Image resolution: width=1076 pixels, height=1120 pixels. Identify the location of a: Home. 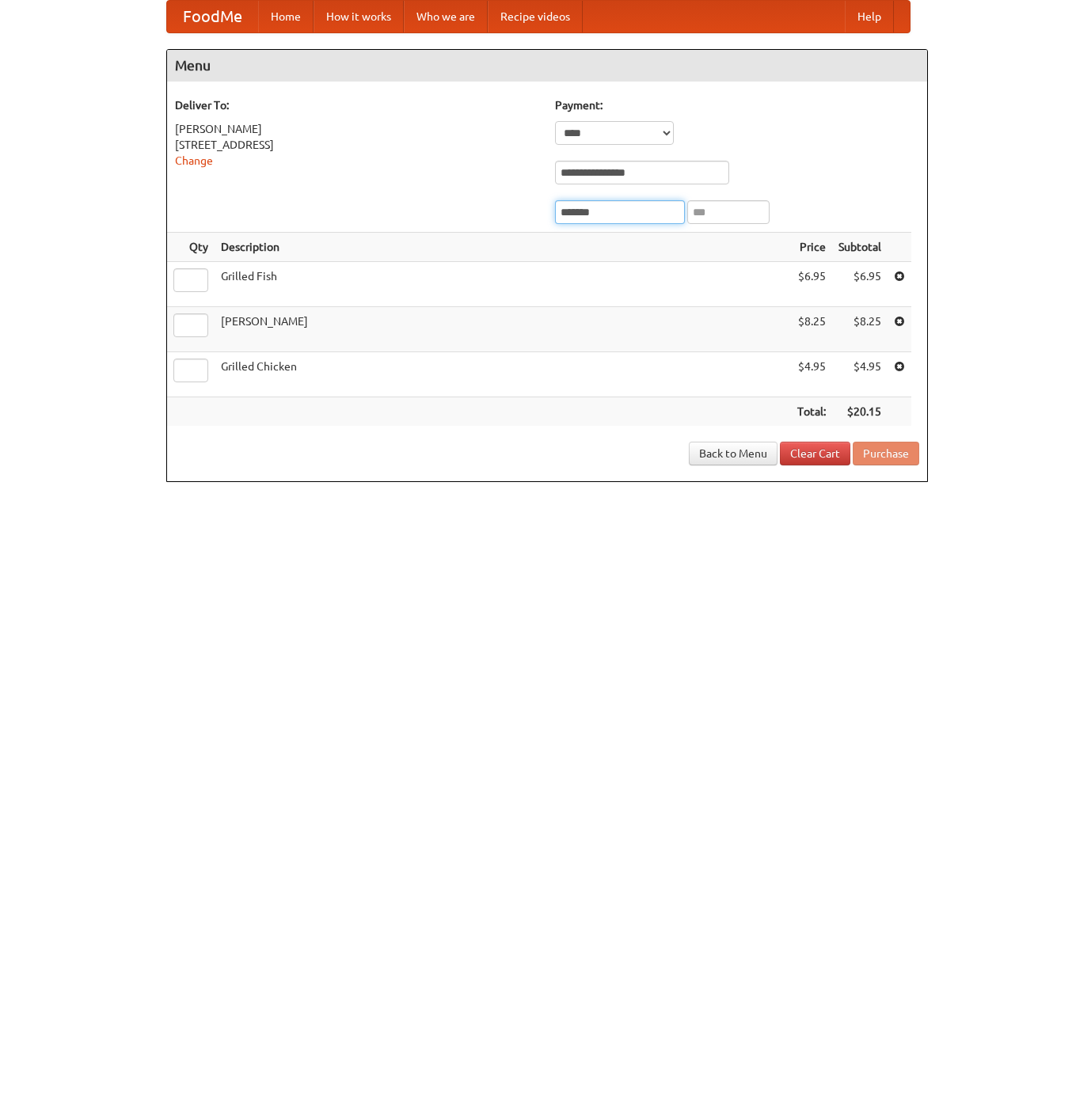
(286, 17).